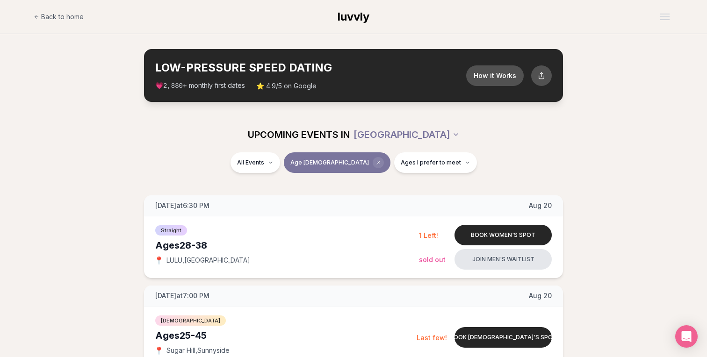 This screenshot has width=707, height=357. Describe the element at coordinates (432, 260) in the screenshot. I see `span: Sold Out` at that location.